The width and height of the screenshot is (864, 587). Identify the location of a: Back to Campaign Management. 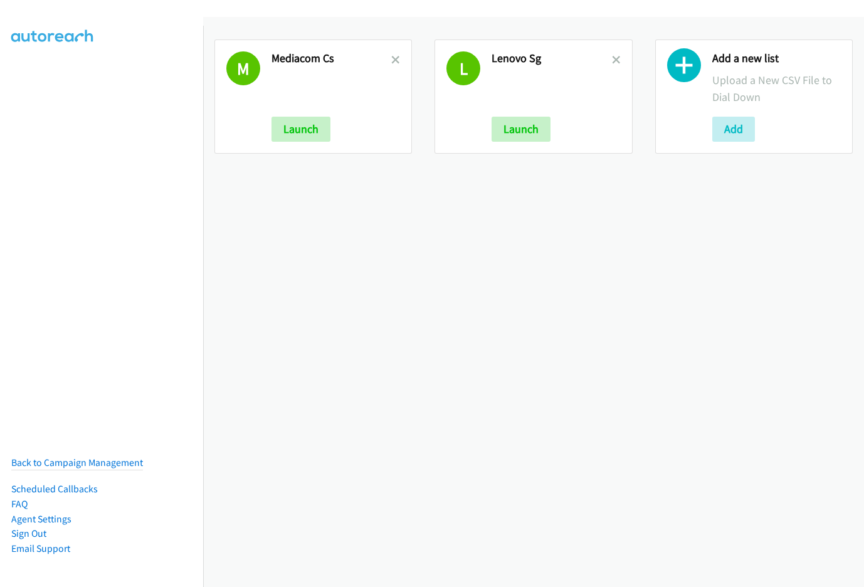
(77, 462).